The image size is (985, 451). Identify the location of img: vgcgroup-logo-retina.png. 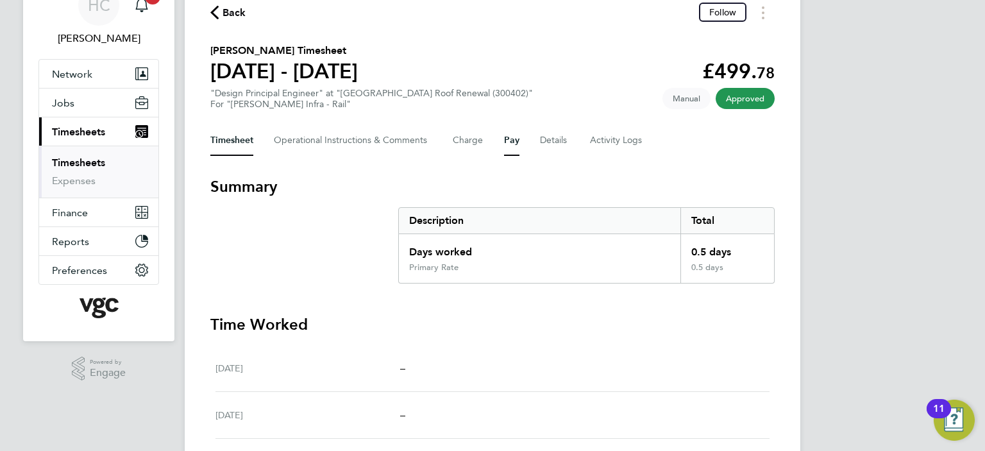
(99, 308).